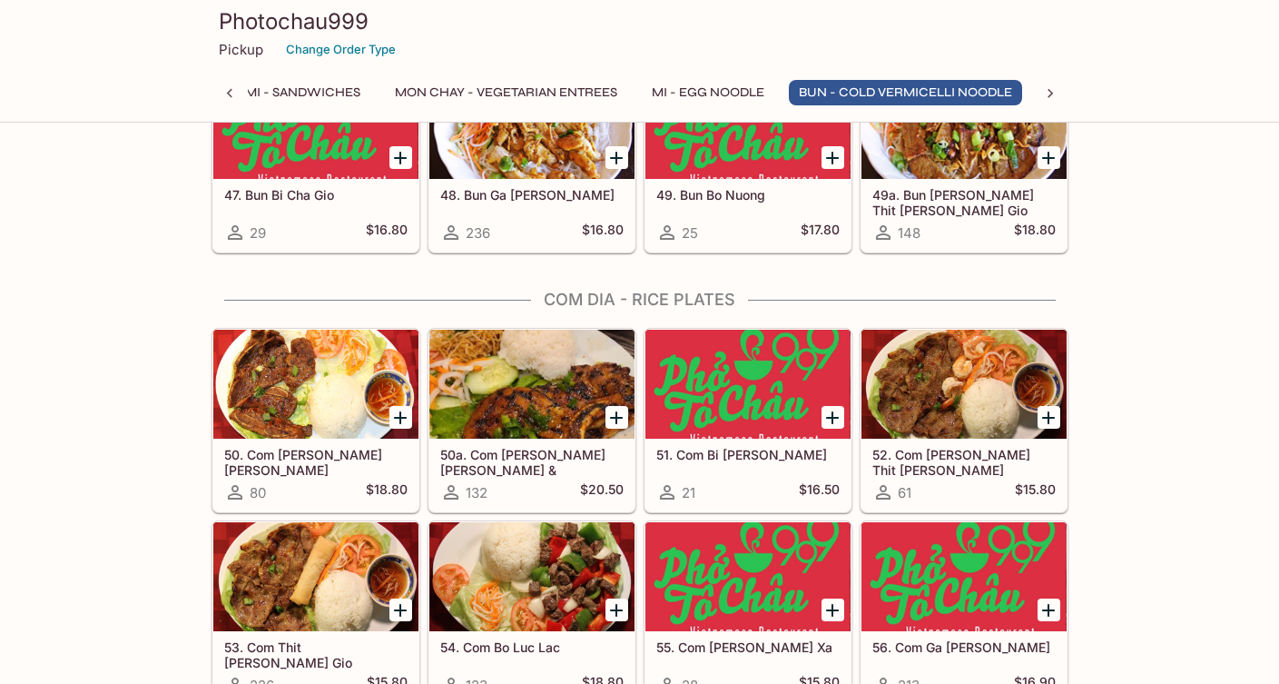 The width and height of the screenshot is (1279, 684). Describe the element at coordinates (904, 492) in the screenshot. I see `span: 61` at that location.